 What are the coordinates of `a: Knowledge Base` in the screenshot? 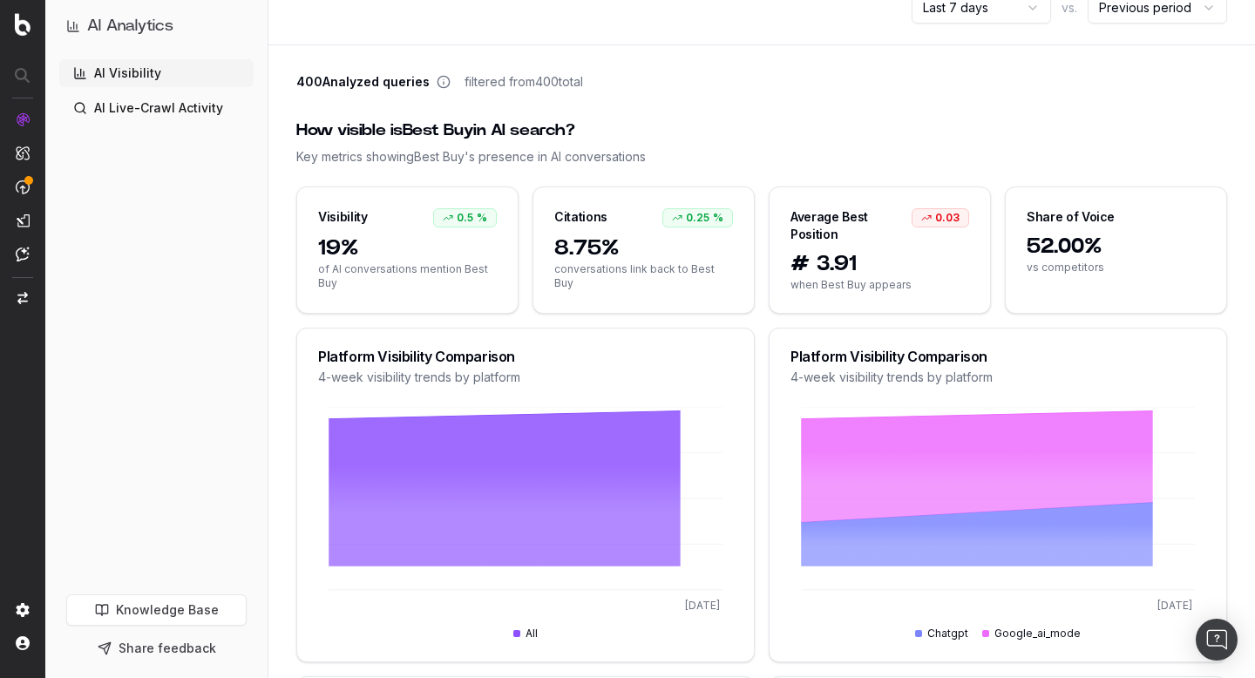 It's located at (156, 610).